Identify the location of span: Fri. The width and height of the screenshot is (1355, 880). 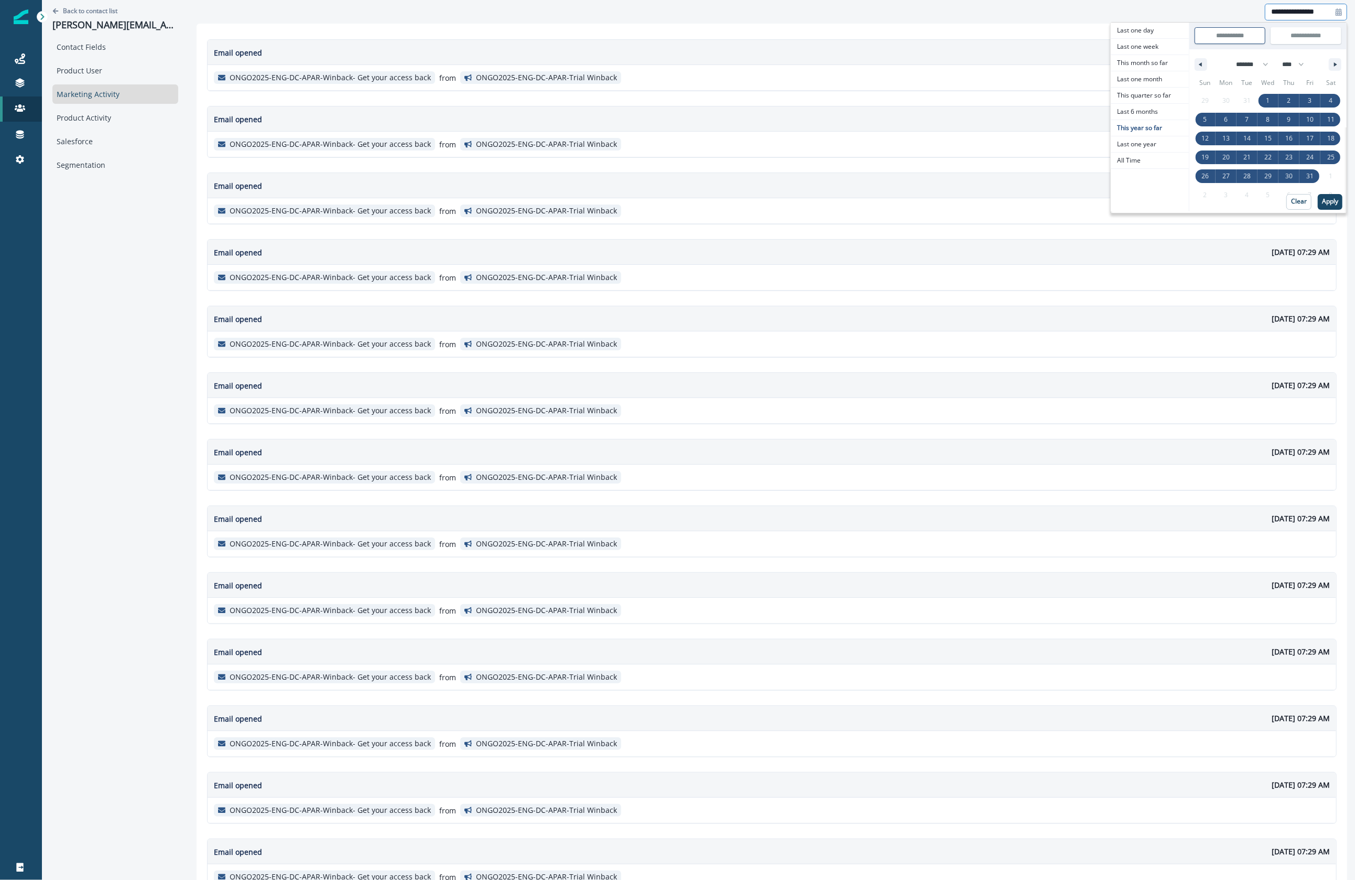
(1310, 83).